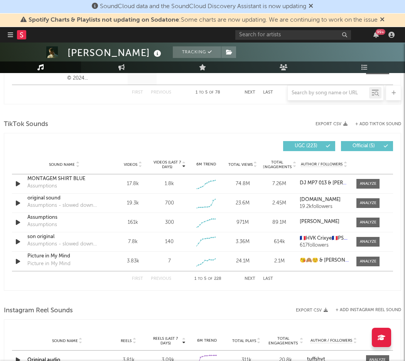 The image size is (405, 361). Describe the element at coordinates (167, 164) in the screenshot. I see `span: Videos (last 7 days)` at that location.